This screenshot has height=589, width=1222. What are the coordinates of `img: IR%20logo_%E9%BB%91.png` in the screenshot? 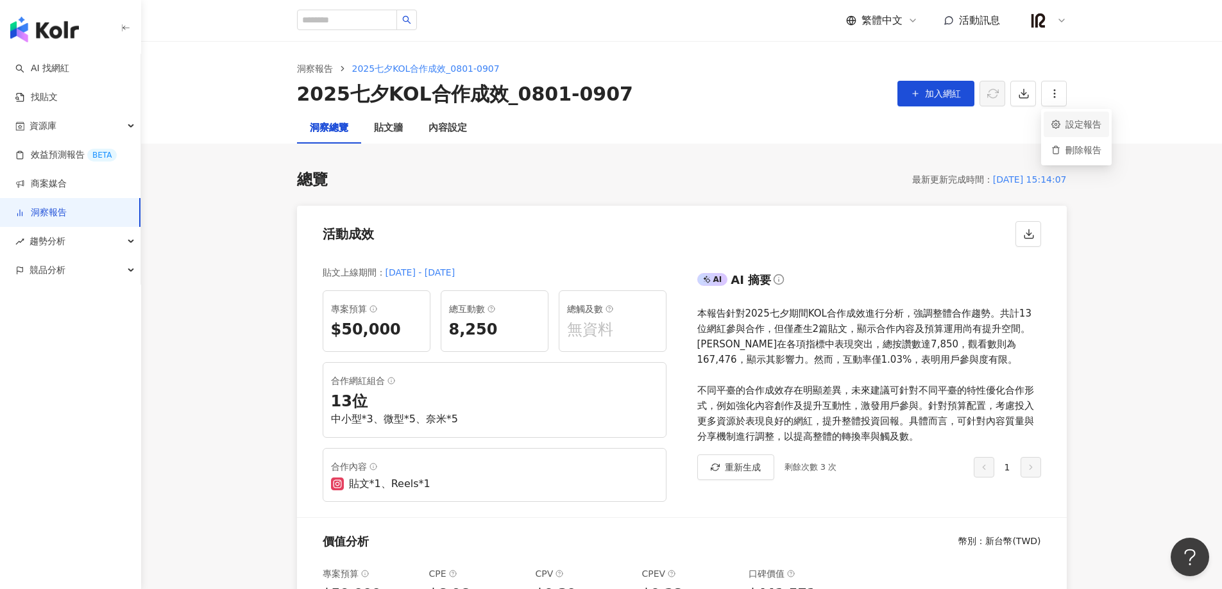 It's located at (1038, 21).